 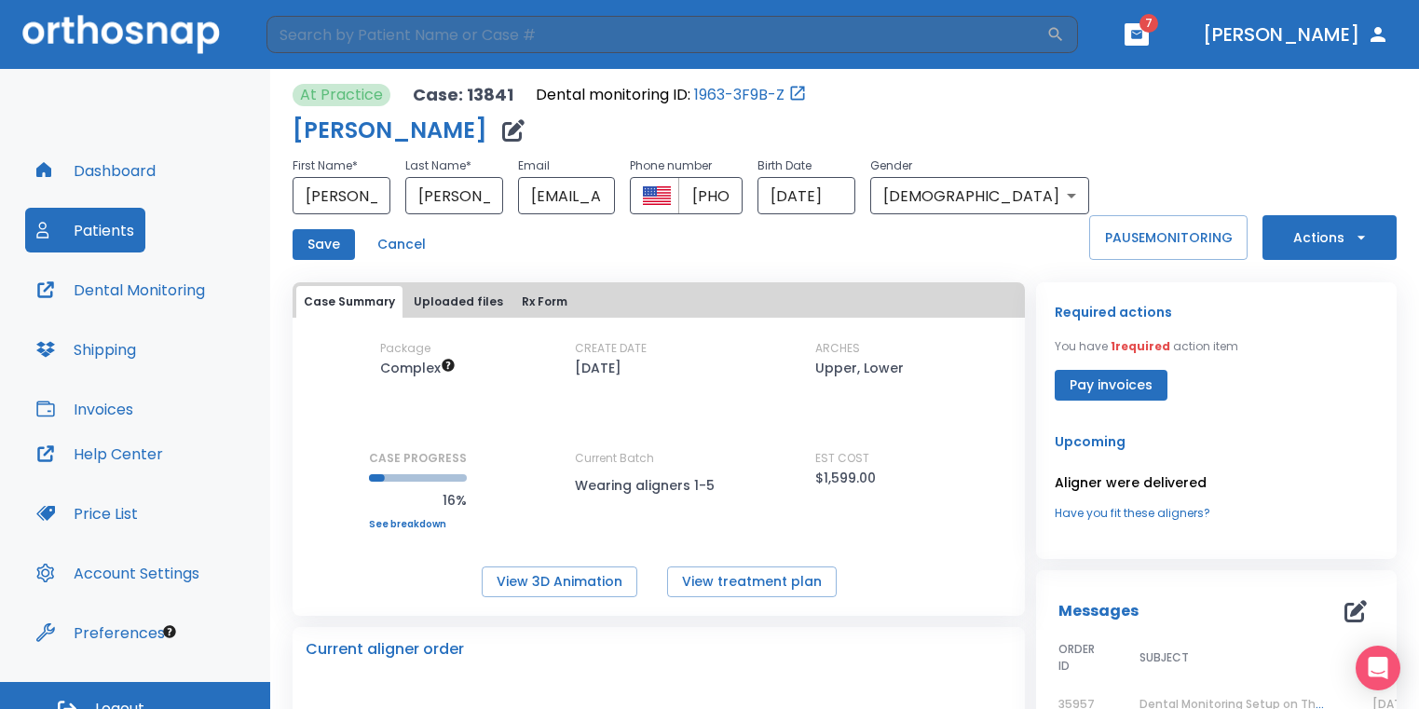 I want to click on a: Have you fit these aligners?, so click(x=1216, y=513).